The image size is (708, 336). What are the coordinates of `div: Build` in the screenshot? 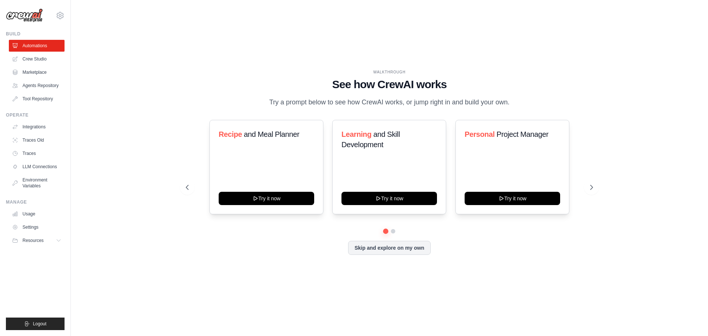 It's located at (35, 34).